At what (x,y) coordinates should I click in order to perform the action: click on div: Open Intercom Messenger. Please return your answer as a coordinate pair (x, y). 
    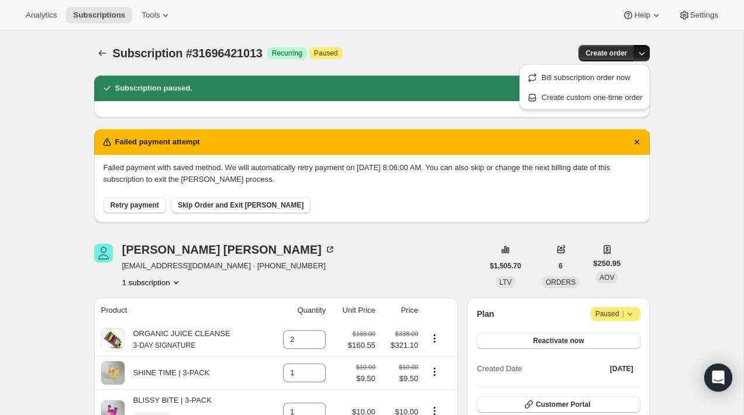
    Looking at the image, I should click on (718, 378).